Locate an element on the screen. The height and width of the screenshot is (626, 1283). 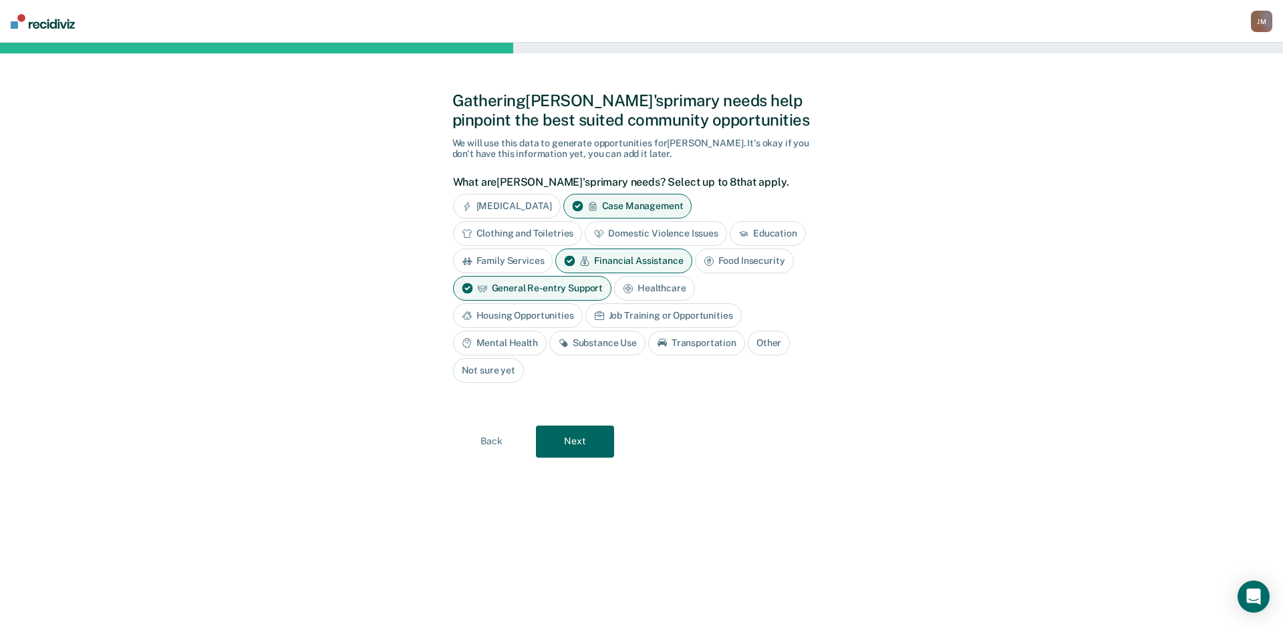
div: Education is located at coordinates (768, 233).